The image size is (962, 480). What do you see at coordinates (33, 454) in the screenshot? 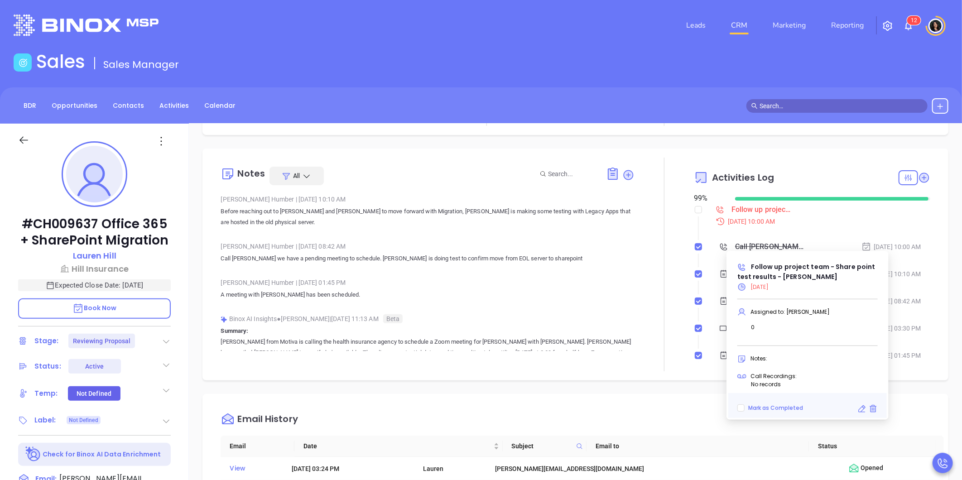
I see `img: Ai-Enrich-DaqCidB-.svg` at bounding box center [33, 454].